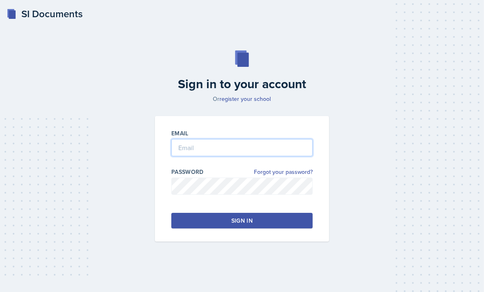 Image resolution: width=484 pixels, height=292 pixels. What do you see at coordinates (283, 172) in the screenshot?
I see `a: Forgot your password?` at bounding box center [283, 172].